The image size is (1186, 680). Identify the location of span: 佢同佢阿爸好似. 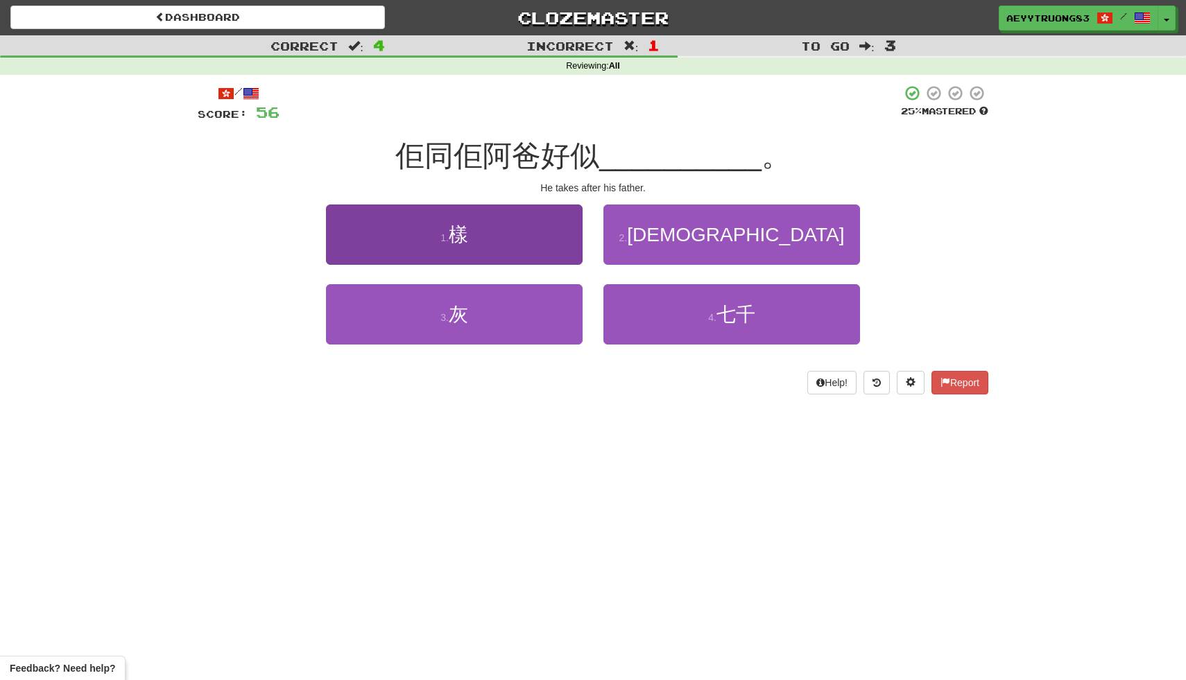
(497, 155).